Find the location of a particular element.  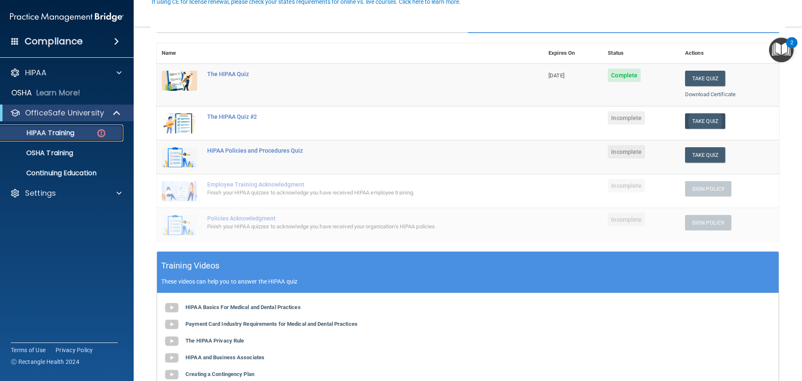

p: HIPAA is located at coordinates (36, 73).